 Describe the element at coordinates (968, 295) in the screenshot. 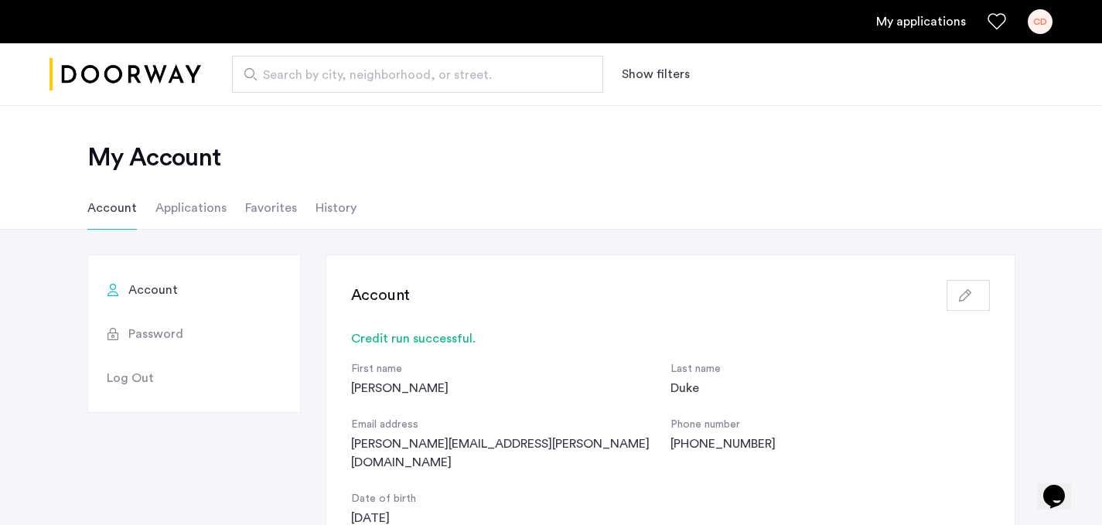

I see `button: button` at that location.